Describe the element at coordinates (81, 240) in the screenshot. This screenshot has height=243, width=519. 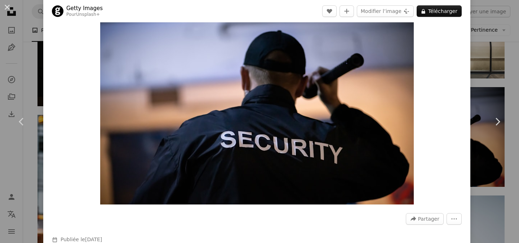
I see `span: Publiée le` at that location.